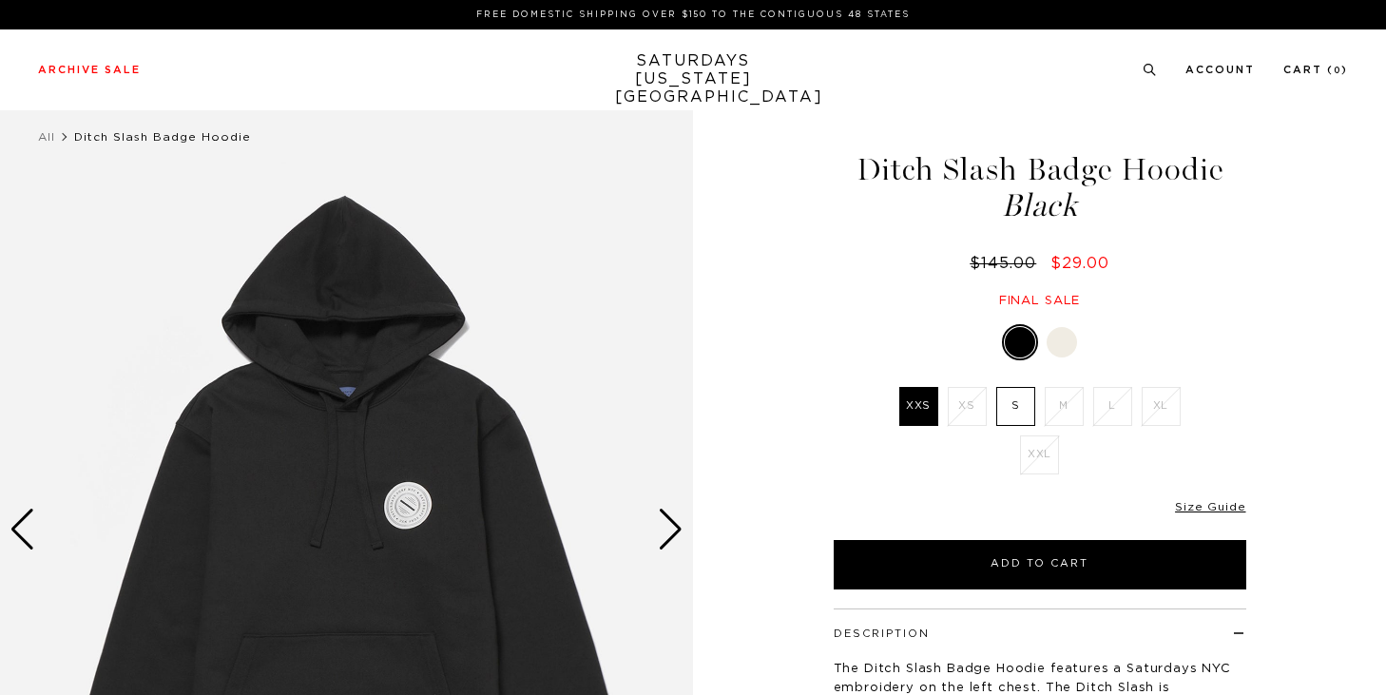 Image resolution: width=1386 pixels, height=695 pixels. I want to click on a: Archive Sale, so click(89, 69).